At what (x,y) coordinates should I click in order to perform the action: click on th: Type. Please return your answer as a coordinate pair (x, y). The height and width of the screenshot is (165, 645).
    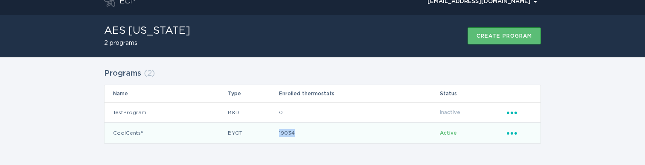
    Looking at the image, I should click on (253, 93).